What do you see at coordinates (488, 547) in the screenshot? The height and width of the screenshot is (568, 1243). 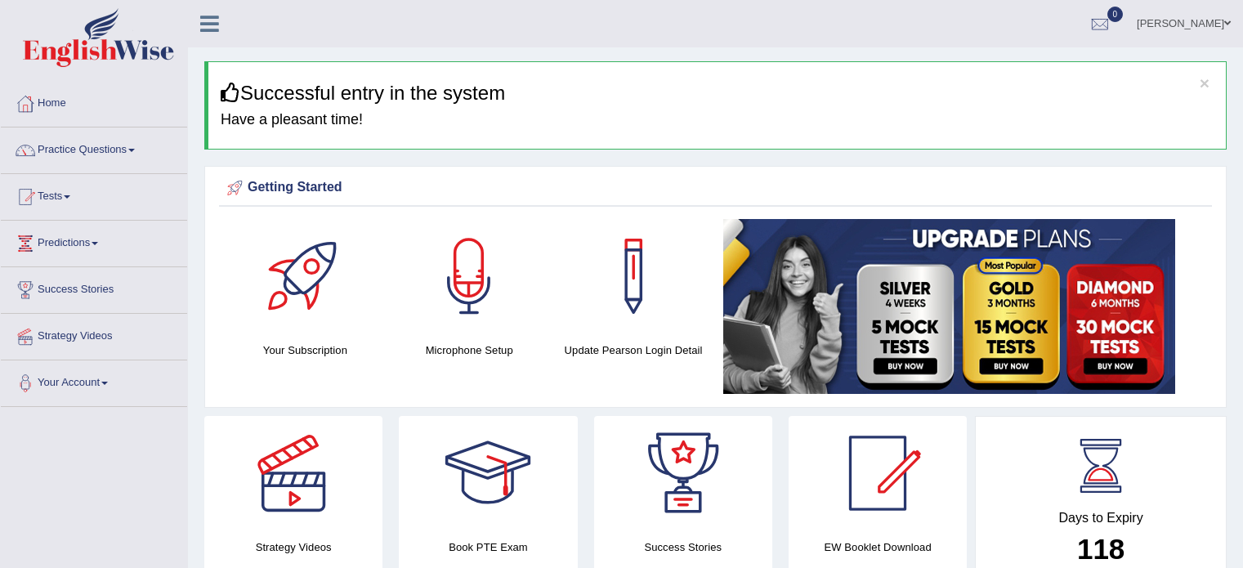 I see `h4: Book PTE Exam` at bounding box center [488, 547].